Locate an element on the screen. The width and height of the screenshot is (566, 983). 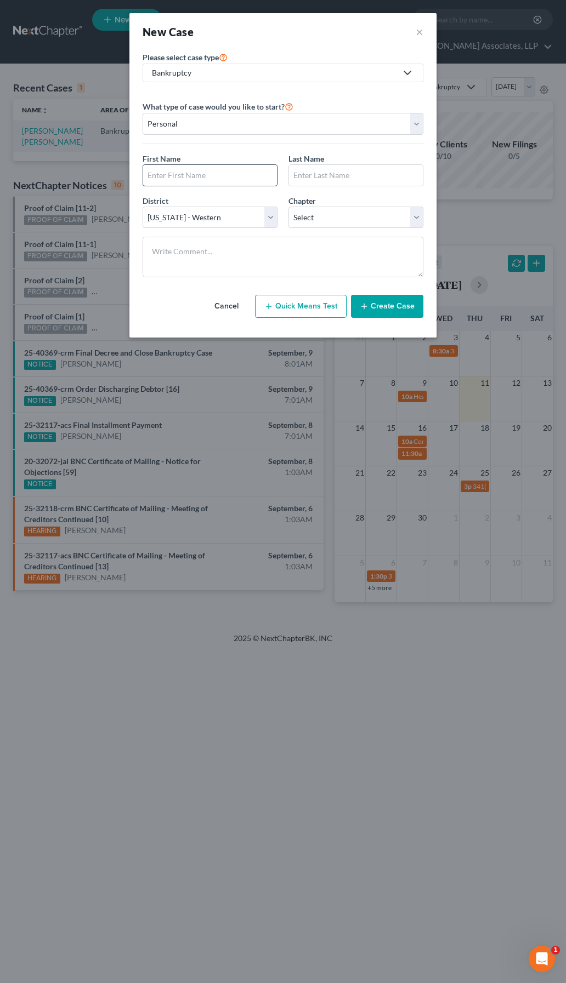
input: Enter First Name is located at coordinates (210, 175).